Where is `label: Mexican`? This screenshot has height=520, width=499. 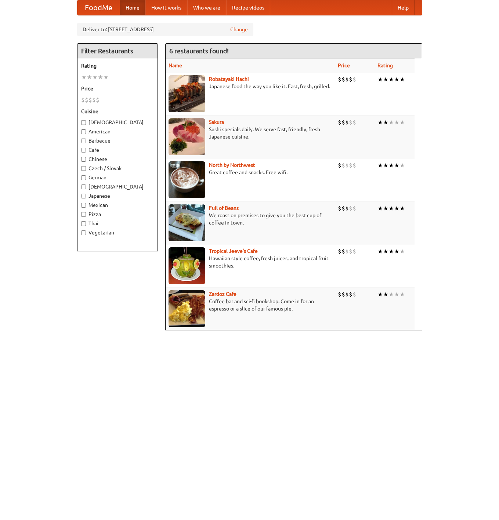 label: Mexican is located at coordinates (118, 205).